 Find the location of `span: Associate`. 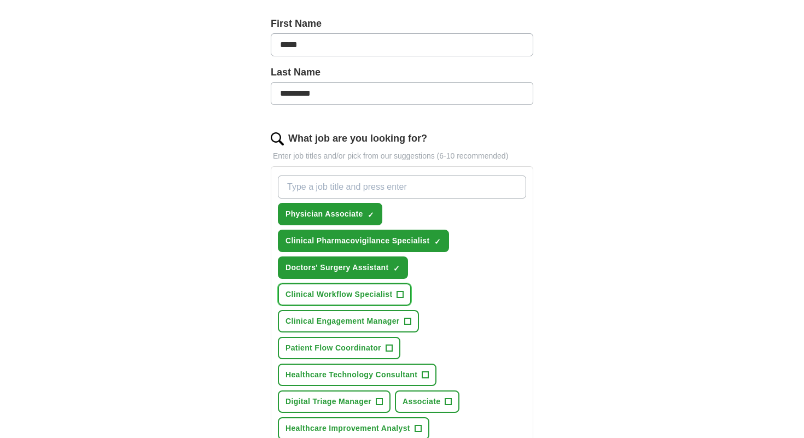

span: Associate is located at coordinates (421, 401).